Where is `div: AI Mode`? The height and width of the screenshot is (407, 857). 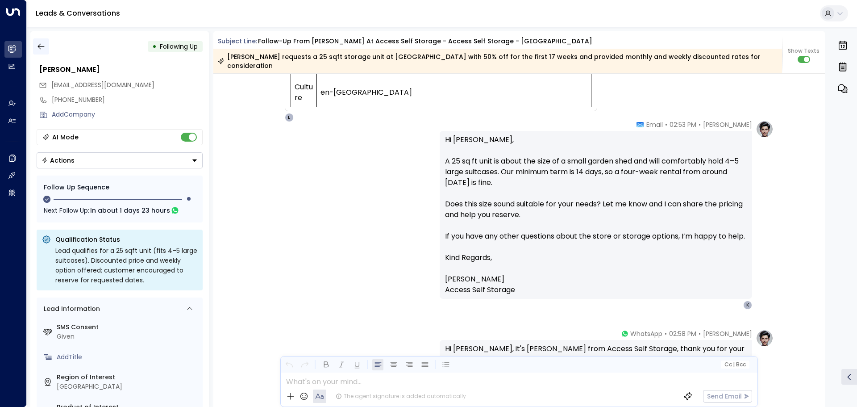 div: AI Mode is located at coordinates (65, 137).